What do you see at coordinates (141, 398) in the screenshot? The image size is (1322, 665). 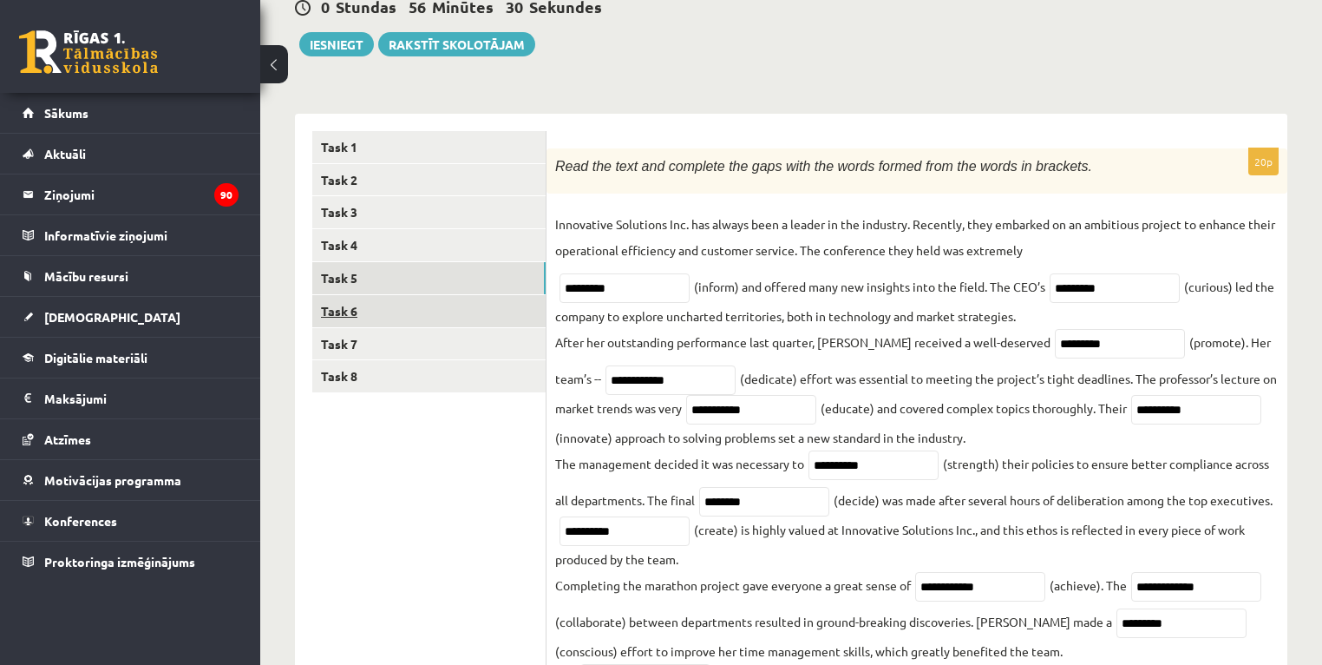 I see `legend: Maksājumi` at bounding box center [141, 398].